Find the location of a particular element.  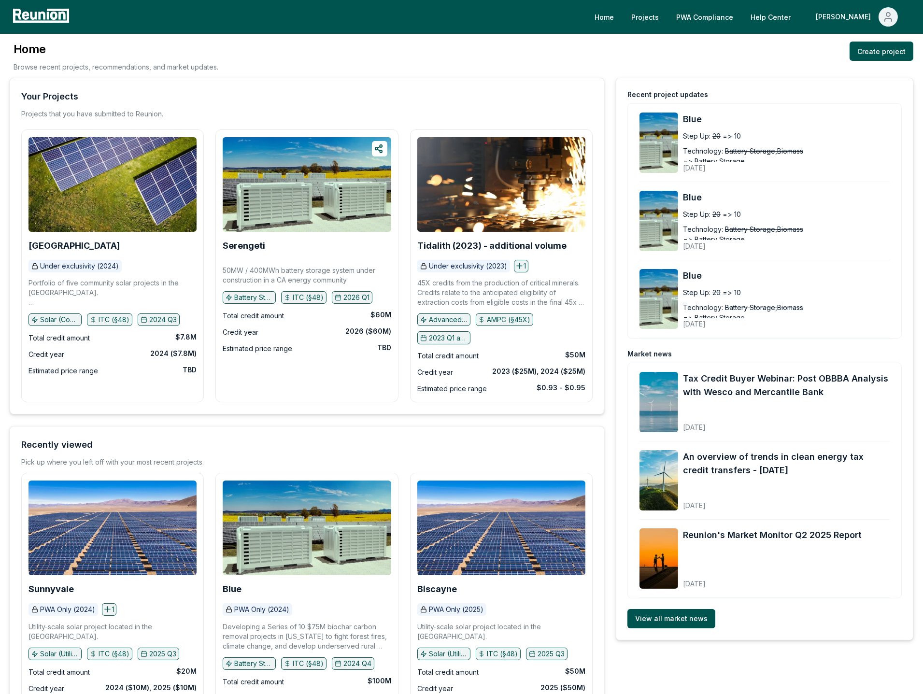

a: Home is located at coordinates (604, 17).